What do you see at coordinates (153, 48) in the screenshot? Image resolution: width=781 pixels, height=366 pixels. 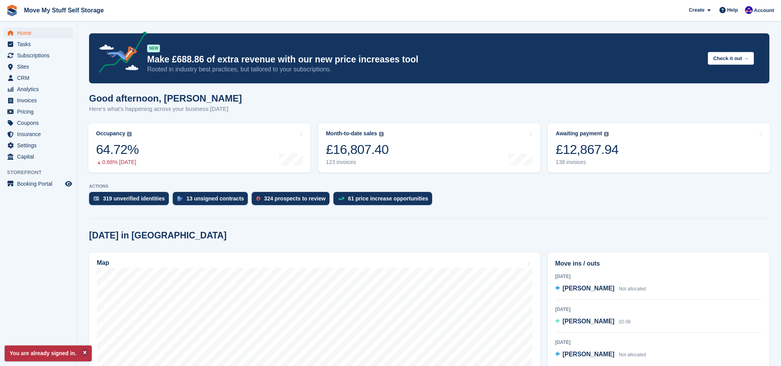 I see `div: NEW` at bounding box center [153, 48].